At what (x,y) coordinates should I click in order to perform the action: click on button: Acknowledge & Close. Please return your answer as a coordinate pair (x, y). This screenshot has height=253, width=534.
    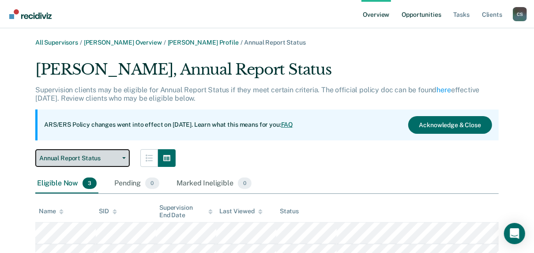
    Looking at the image, I should click on (451, 125).